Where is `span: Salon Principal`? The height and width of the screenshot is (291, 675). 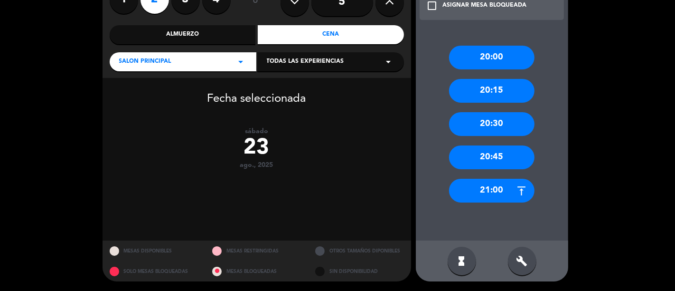
span: Salon Principal is located at coordinates (145, 62).